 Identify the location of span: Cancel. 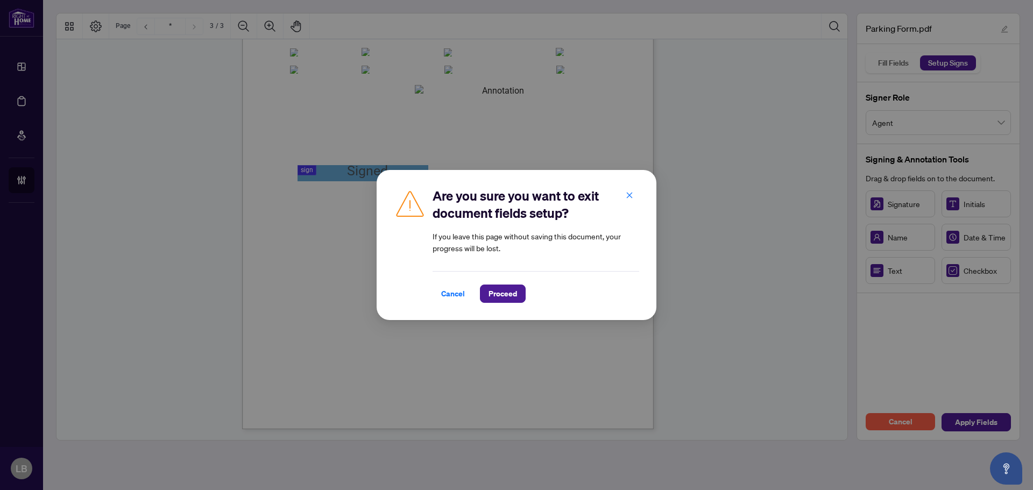
(453, 294).